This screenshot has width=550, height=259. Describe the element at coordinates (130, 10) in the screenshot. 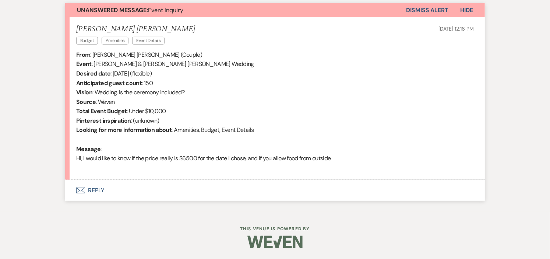

I see `span: Event Inquiry` at that location.